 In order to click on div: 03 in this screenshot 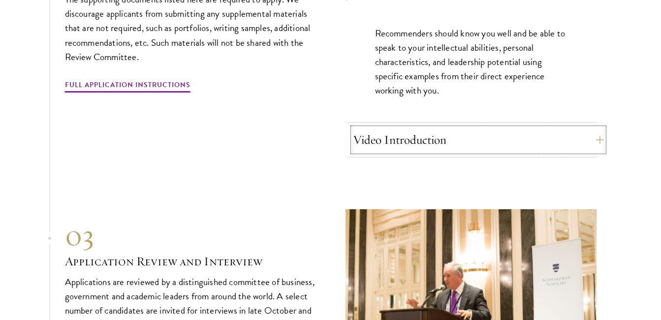, I will do `click(191, 235)`.